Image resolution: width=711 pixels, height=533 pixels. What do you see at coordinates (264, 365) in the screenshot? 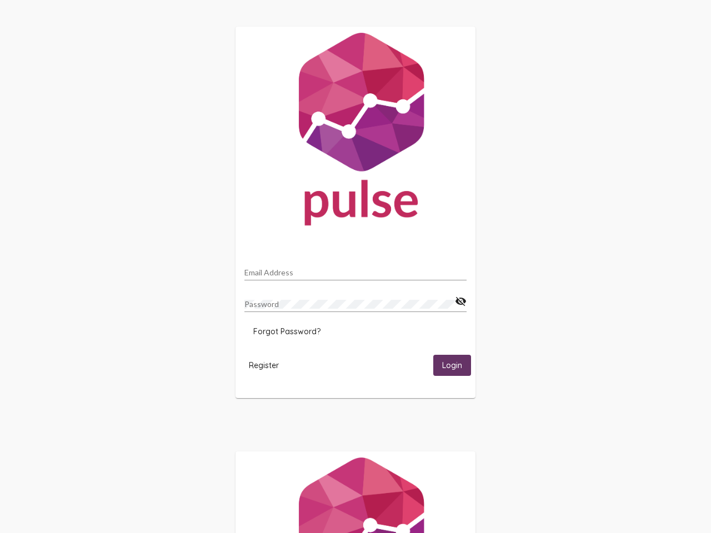
I see `button: Register` at bounding box center [264, 365].